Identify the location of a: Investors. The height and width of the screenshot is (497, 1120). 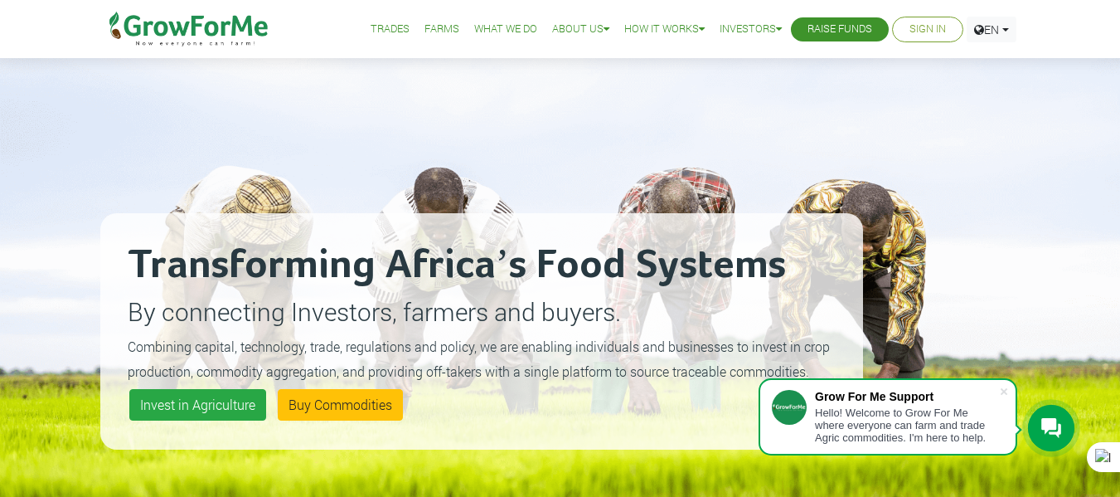
(750, 29).